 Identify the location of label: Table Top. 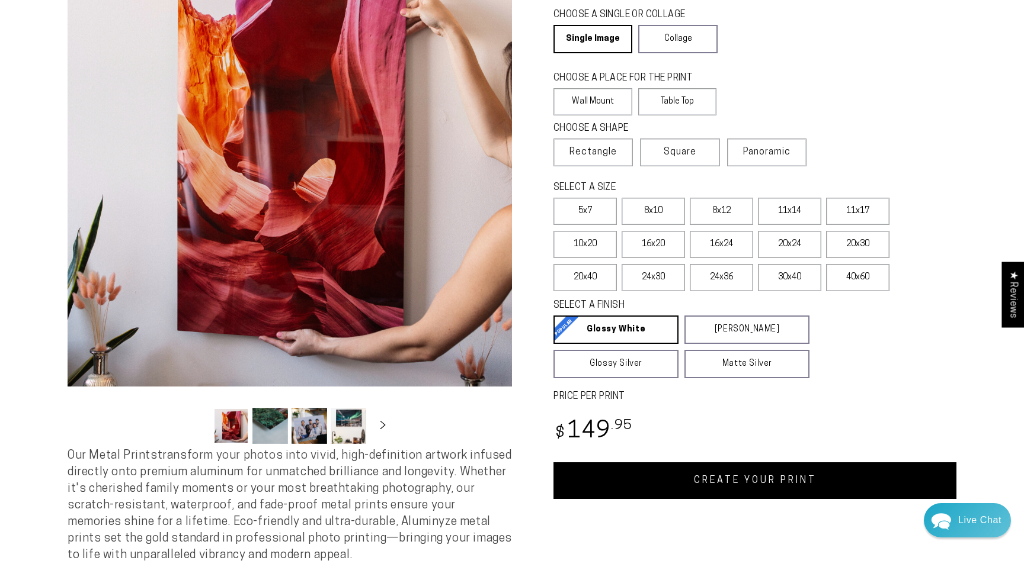
(677, 102).